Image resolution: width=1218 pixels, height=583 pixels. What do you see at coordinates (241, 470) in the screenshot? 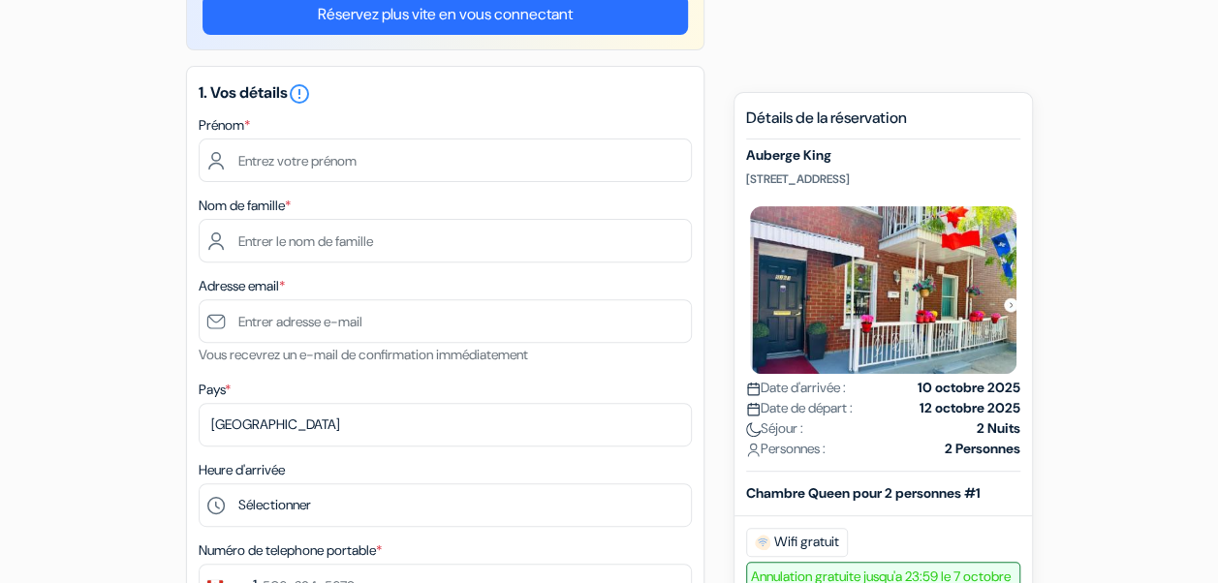
I see `label: Heure d'arrivée` at bounding box center [241, 470].